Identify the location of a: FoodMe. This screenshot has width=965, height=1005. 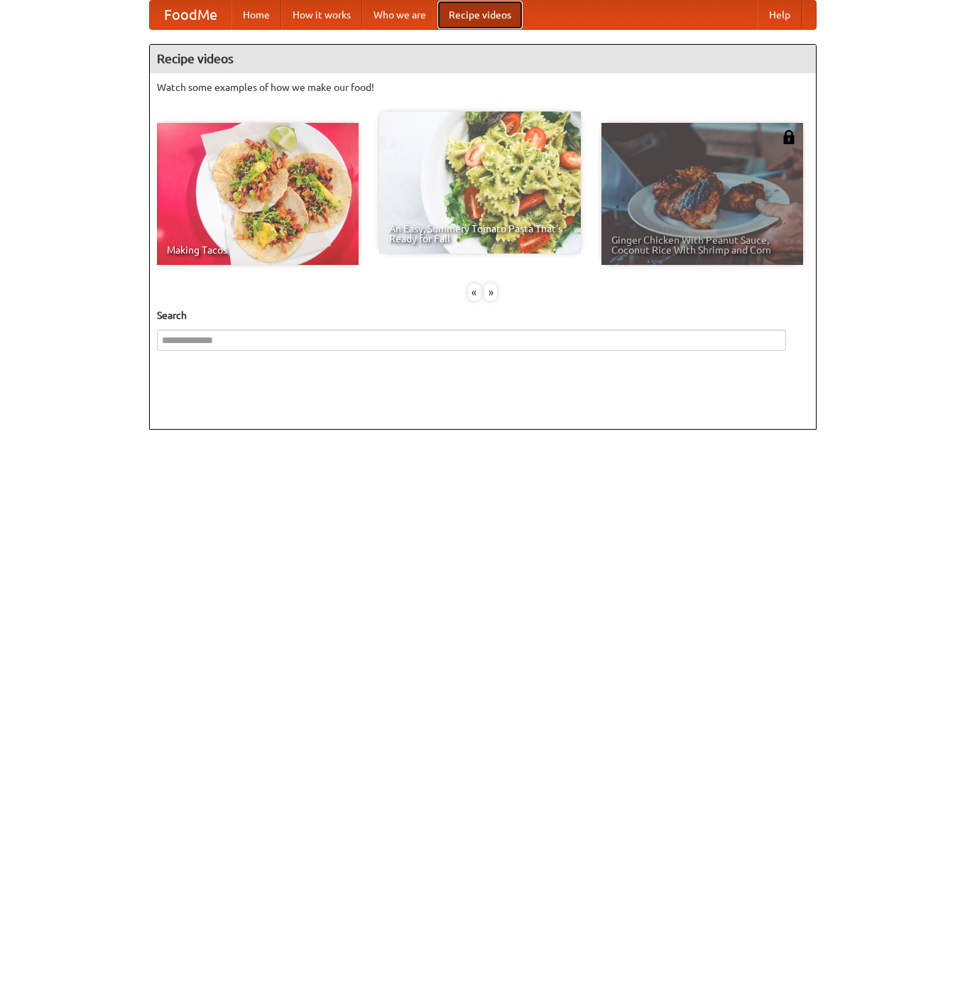
(190, 15).